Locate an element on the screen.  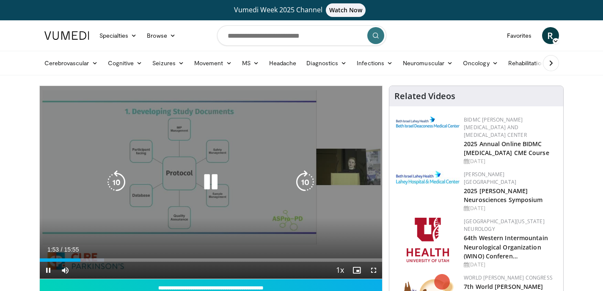
img: f6362829-b0a3-407d-a044-59546adfd345.png.150x105_q85_autocrop_double_scale_upscale_version-0.2.png is located at coordinates (428, 240).